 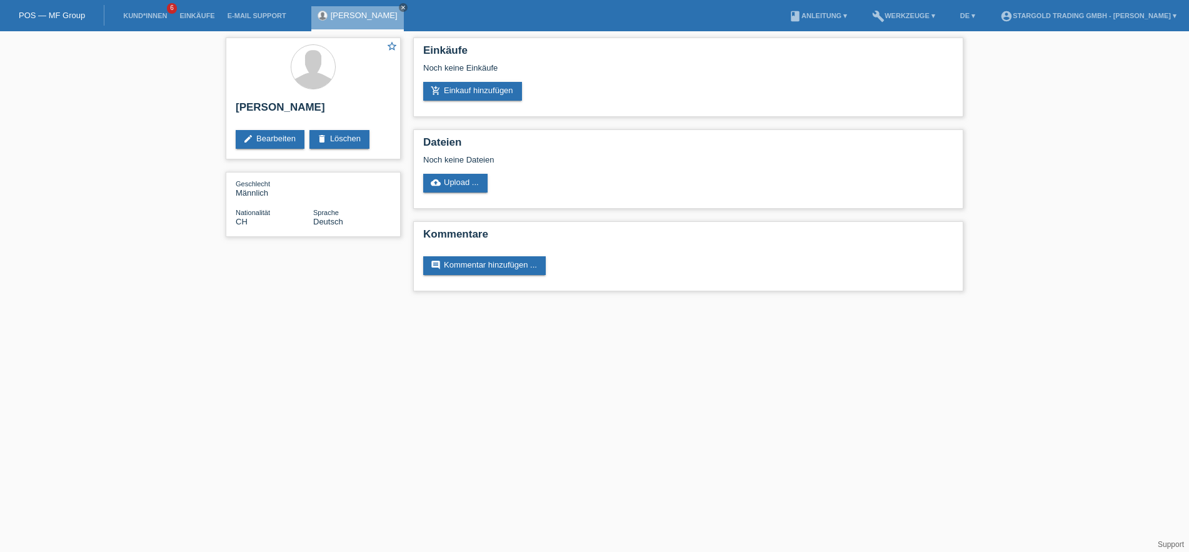 What do you see at coordinates (257, 16) in the screenshot?
I see `a: E-Mail Support` at bounding box center [257, 16].